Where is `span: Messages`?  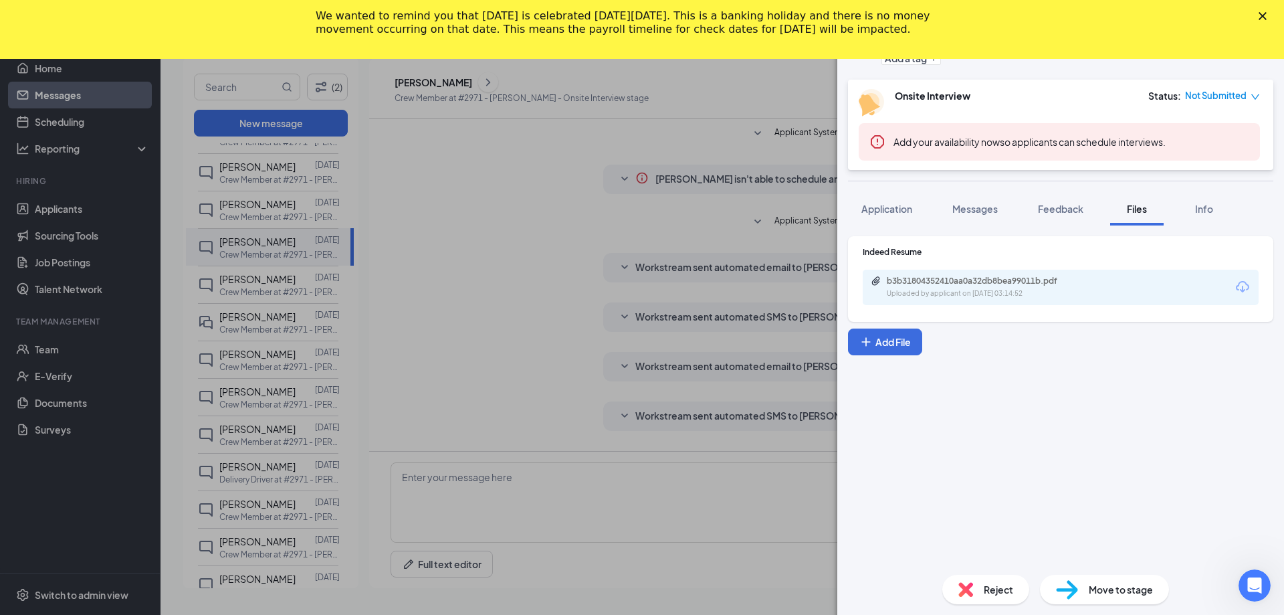 span: Messages is located at coordinates (975, 209).